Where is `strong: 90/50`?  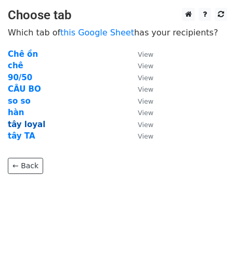
strong: 90/50 is located at coordinates (20, 77).